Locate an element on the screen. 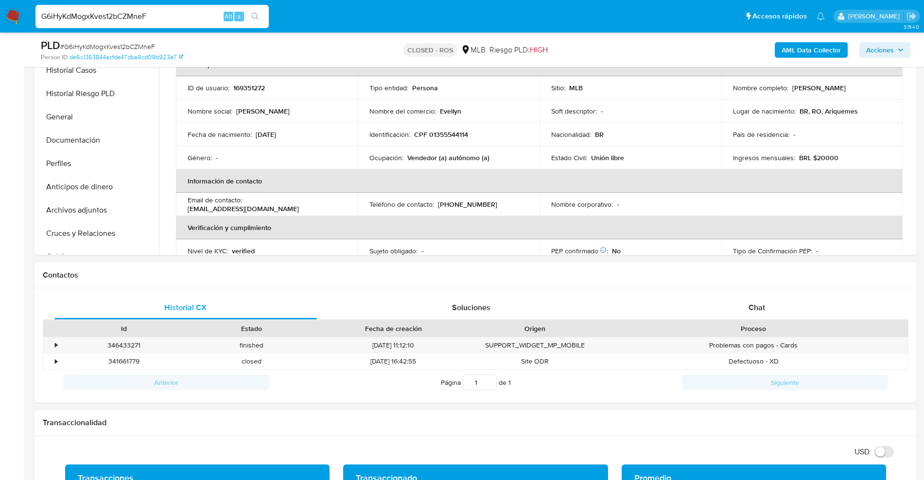 This screenshot has height=480, width=924. p: PEP confirmado : is located at coordinates (579, 251).